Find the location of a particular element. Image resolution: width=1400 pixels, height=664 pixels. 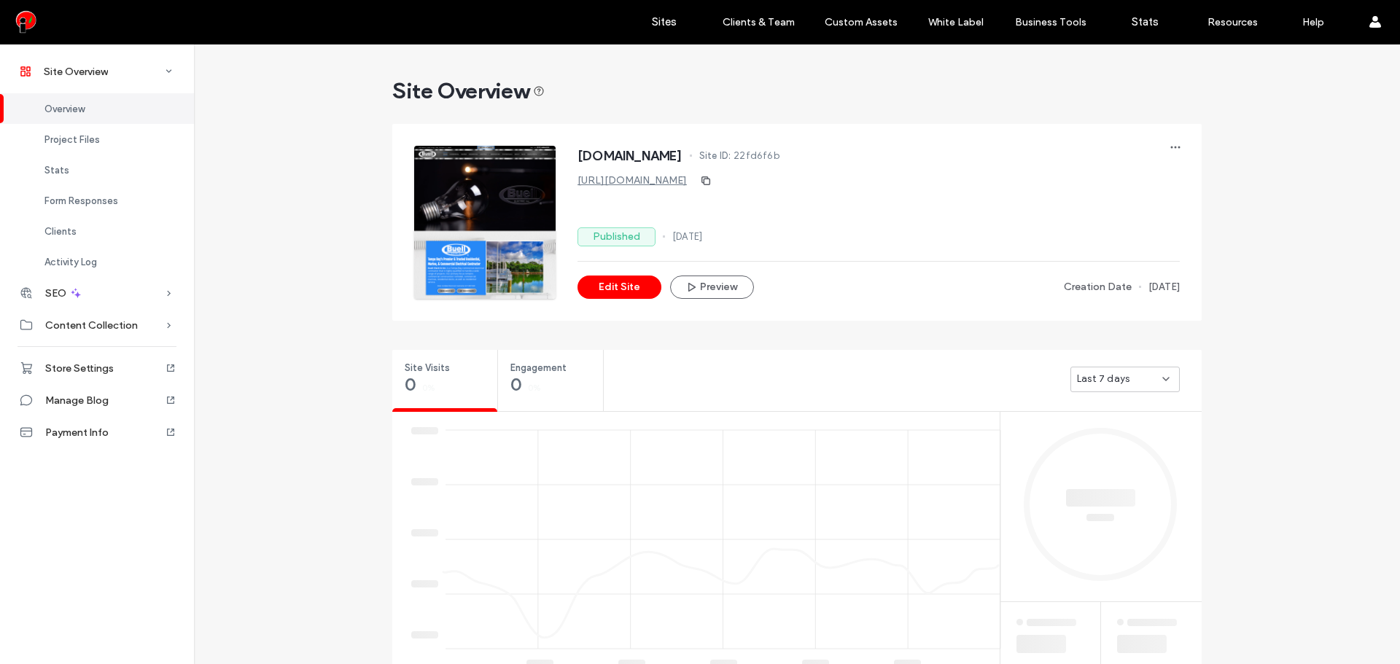

button: Edit Site is located at coordinates (619, 287).